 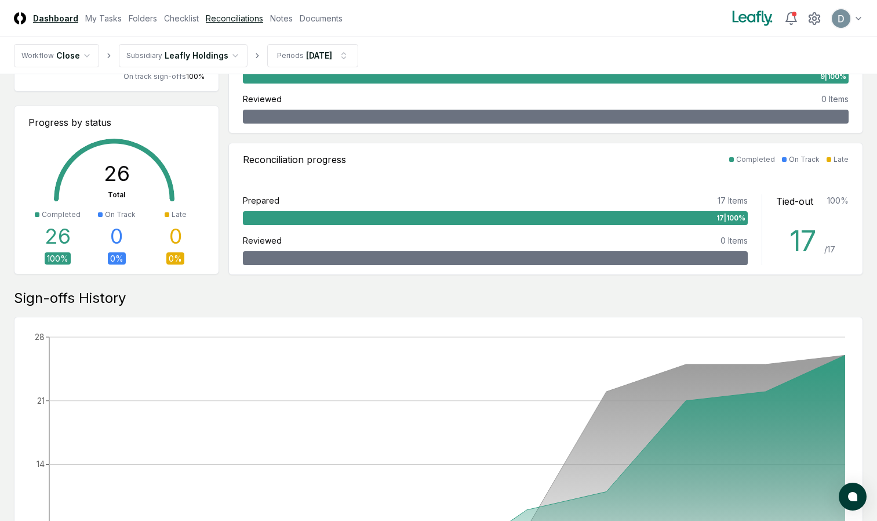 What do you see at coordinates (186, 56) in the screenshot?
I see `nav: breadcrumb` at bounding box center [186, 56].